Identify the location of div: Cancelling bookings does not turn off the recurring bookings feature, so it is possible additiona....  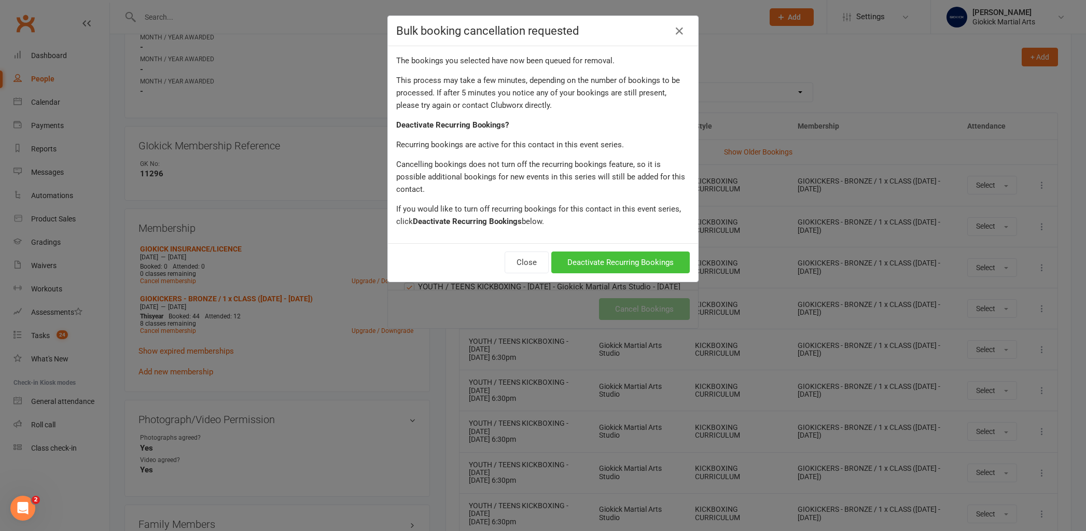
(543, 177).